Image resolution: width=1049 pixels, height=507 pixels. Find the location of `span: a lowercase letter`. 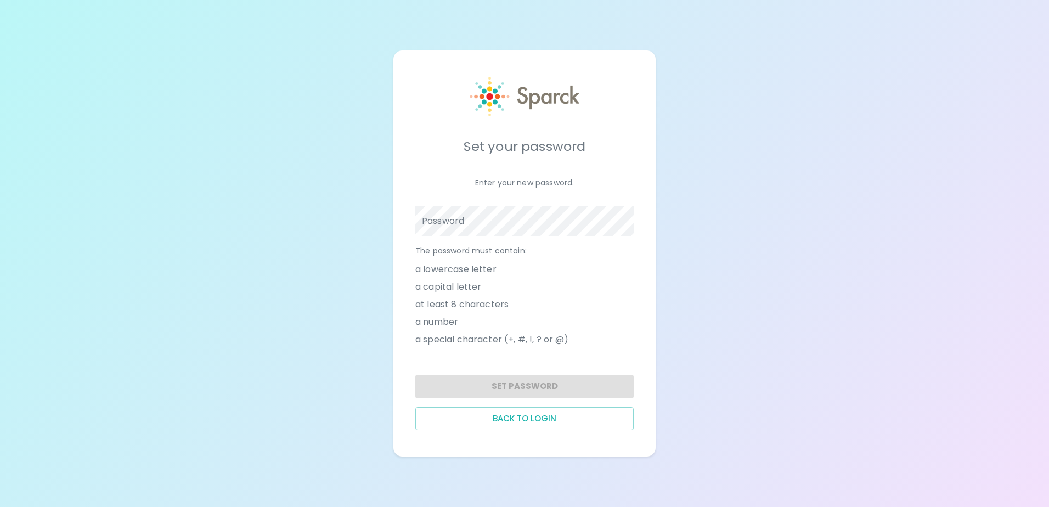

span: a lowercase letter is located at coordinates (456, 269).